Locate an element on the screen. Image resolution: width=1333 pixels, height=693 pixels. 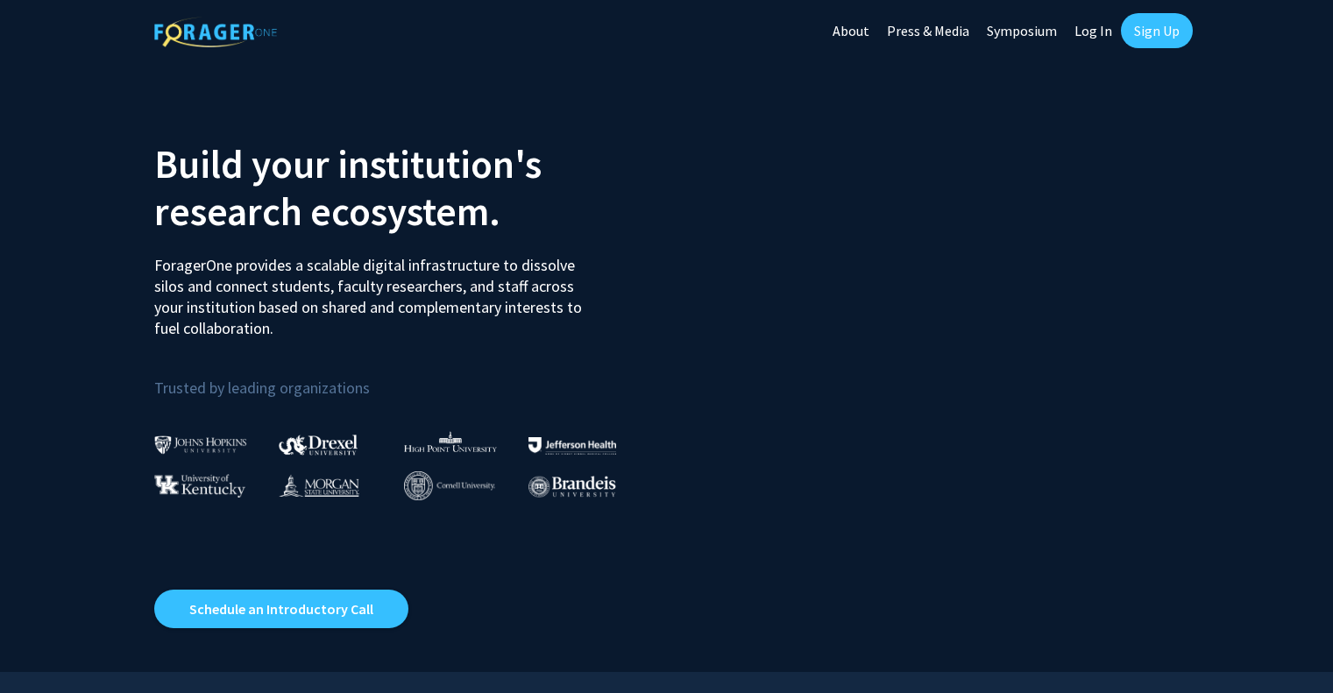
img: Cornell University is located at coordinates (450, 485).